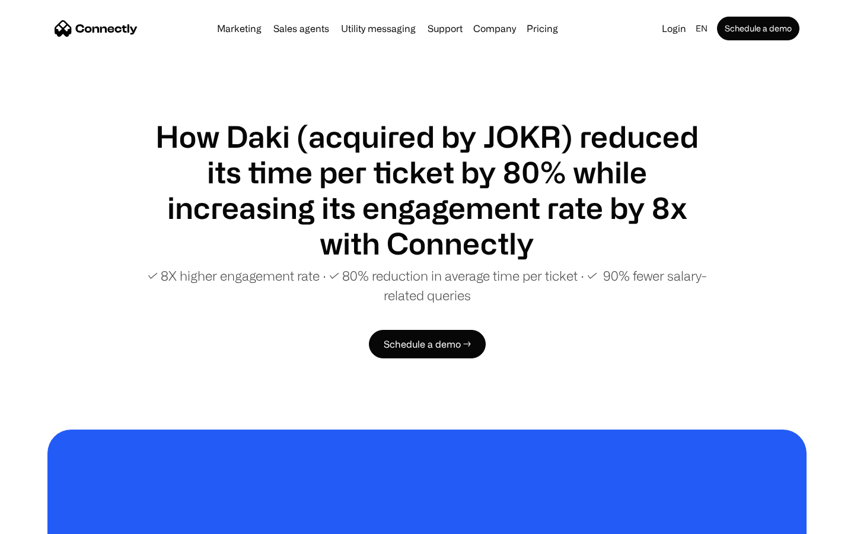 Image resolution: width=854 pixels, height=534 pixels. What do you see at coordinates (542, 28) in the screenshot?
I see `a: Pricing` at bounding box center [542, 28].